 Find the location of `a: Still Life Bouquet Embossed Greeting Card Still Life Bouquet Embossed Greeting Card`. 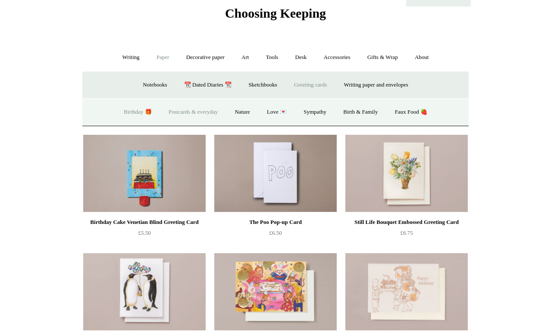

a: Still Life Bouquet Embossed Greeting Card Still Life Bouquet Embossed Greeting Card is located at coordinates (406, 174).